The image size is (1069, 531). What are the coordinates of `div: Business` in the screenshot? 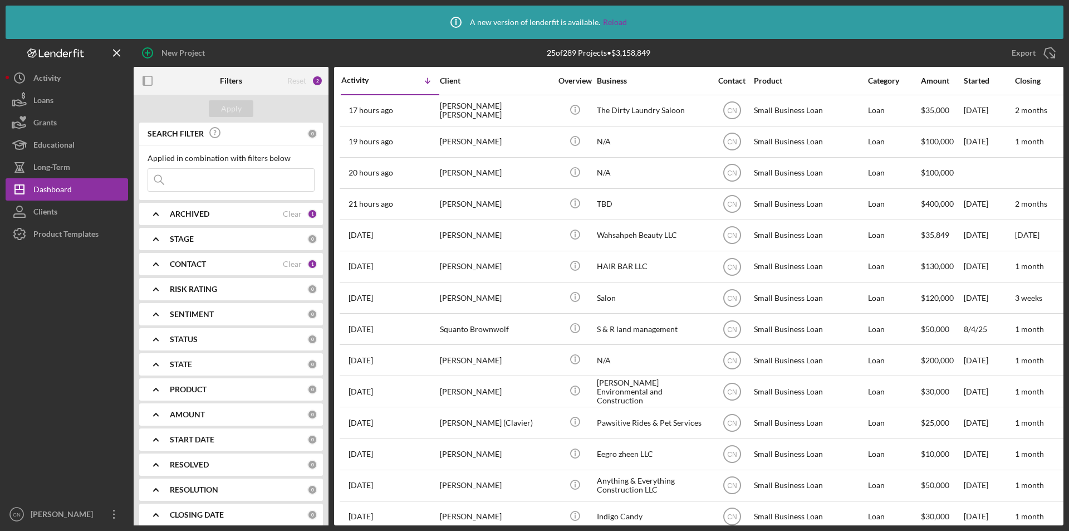 It's located at (653, 81).